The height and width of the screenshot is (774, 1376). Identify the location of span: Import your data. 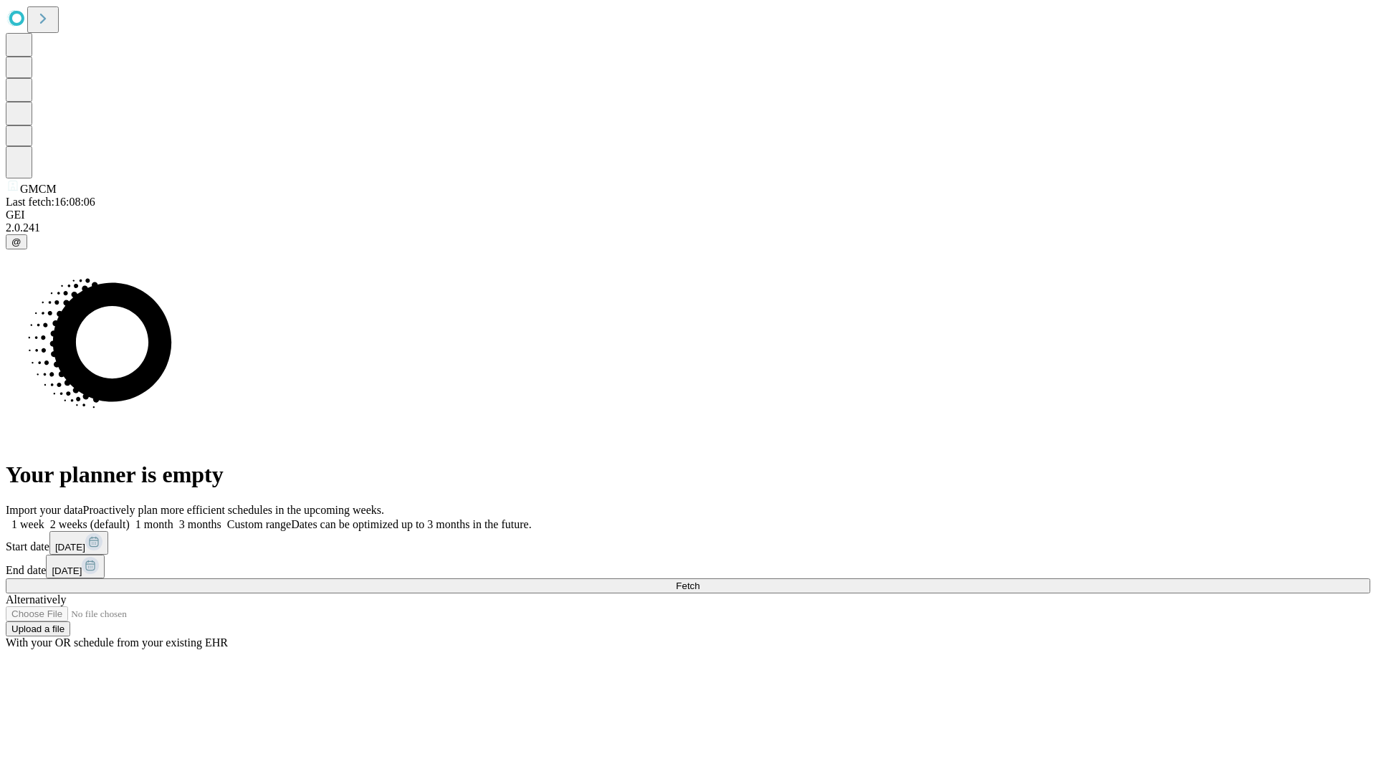
(44, 510).